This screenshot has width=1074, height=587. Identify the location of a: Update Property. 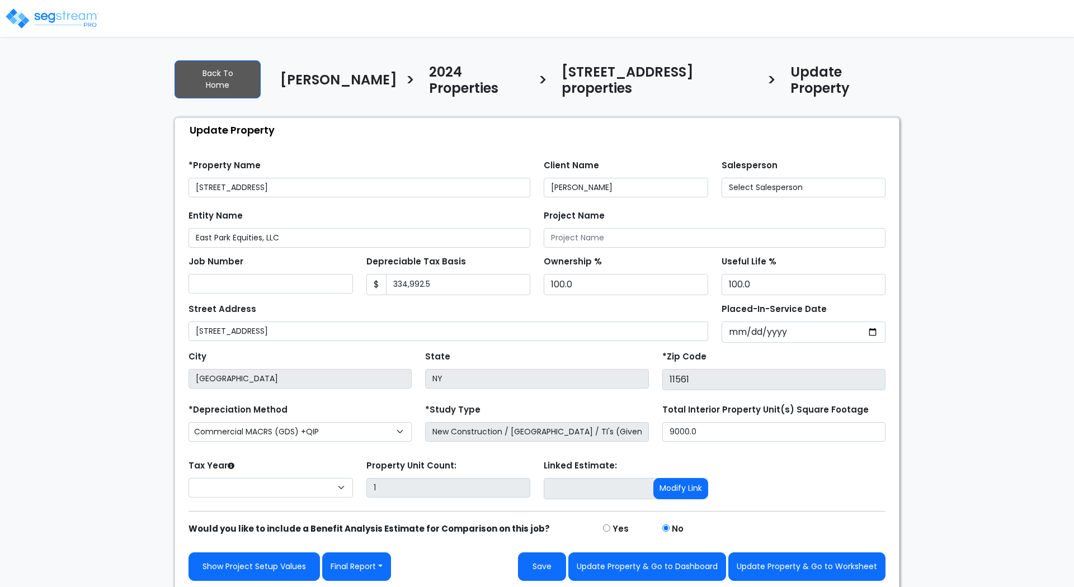
(840, 84).